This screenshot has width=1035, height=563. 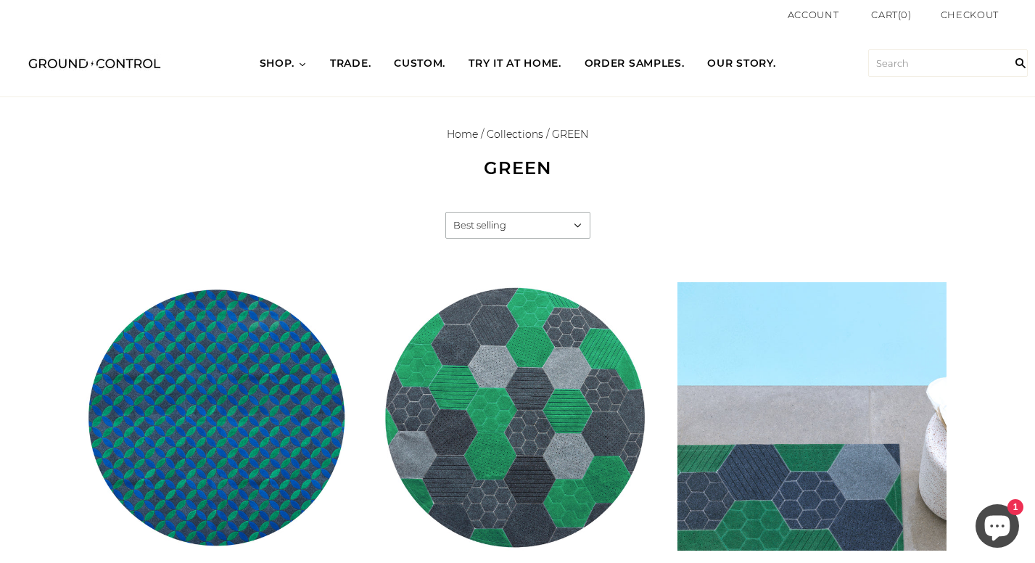 What do you see at coordinates (515, 64) in the screenshot?
I see `span: TRY IT AT HOME.` at bounding box center [515, 64].